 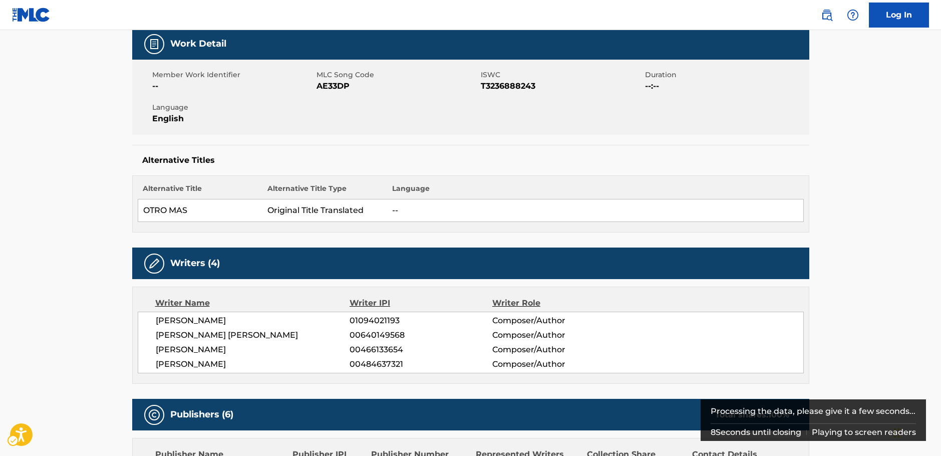 What do you see at coordinates (421, 321) in the screenshot?
I see `span: 01094021193` at bounding box center [421, 321].